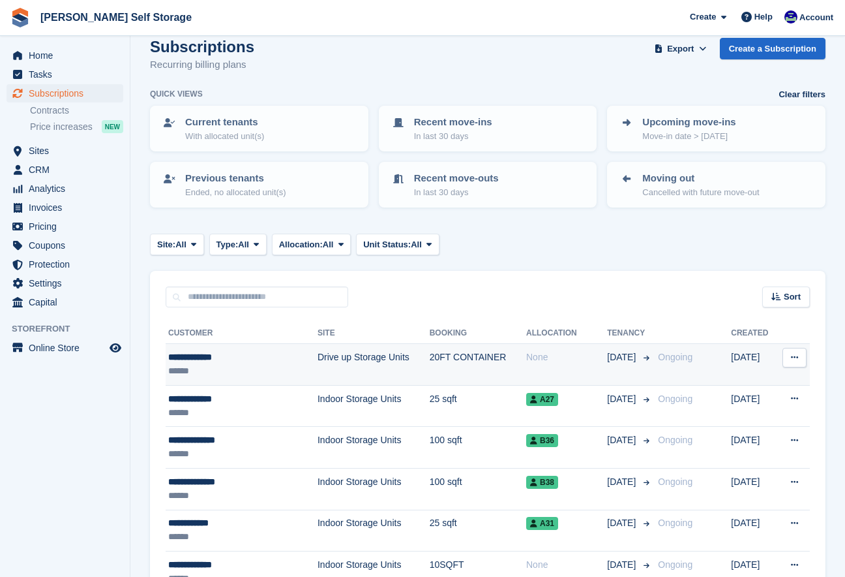 This screenshot has width=845, height=577. What do you see at coordinates (202, 65) in the screenshot?
I see `p: Recurring billing plans` at bounding box center [202, 65].